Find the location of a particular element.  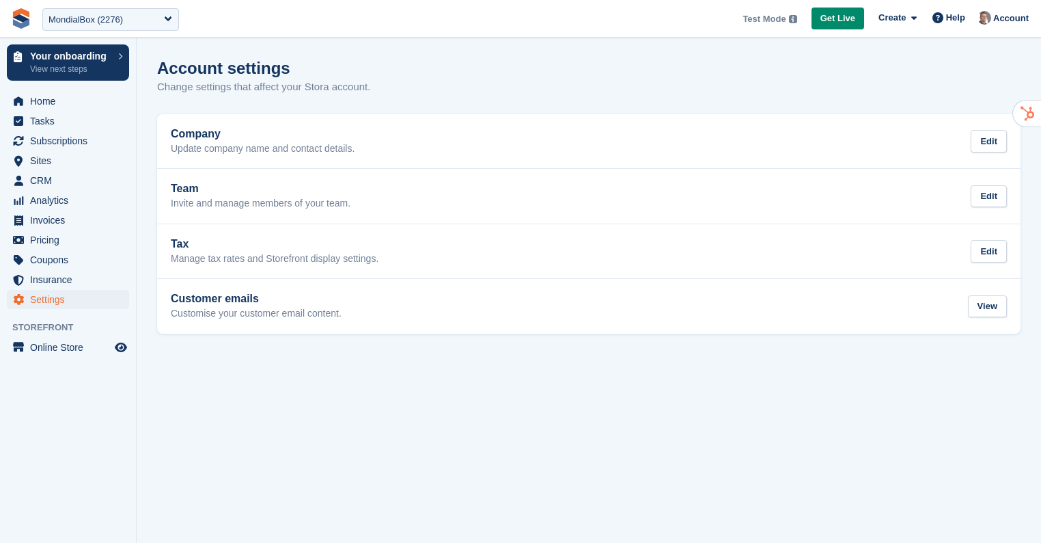

span: Test Mode is located at coordinates (764, 19).